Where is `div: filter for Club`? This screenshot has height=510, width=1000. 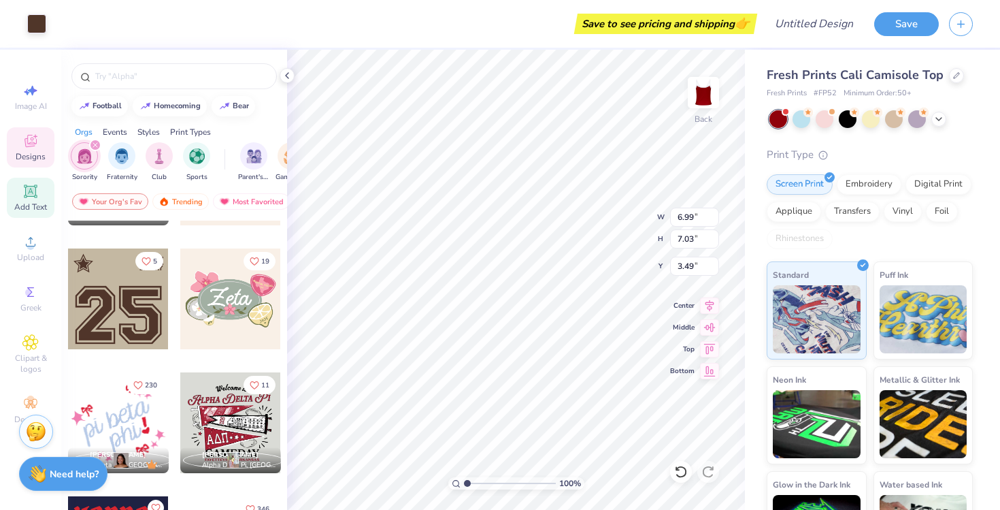
div: filter for Club is located at coordinates (159, 162).